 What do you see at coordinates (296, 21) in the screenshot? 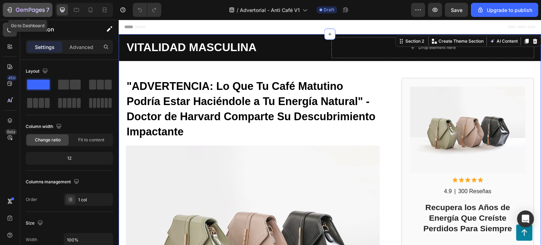
I see `div: Section 2` at bounding box center [296, 21].